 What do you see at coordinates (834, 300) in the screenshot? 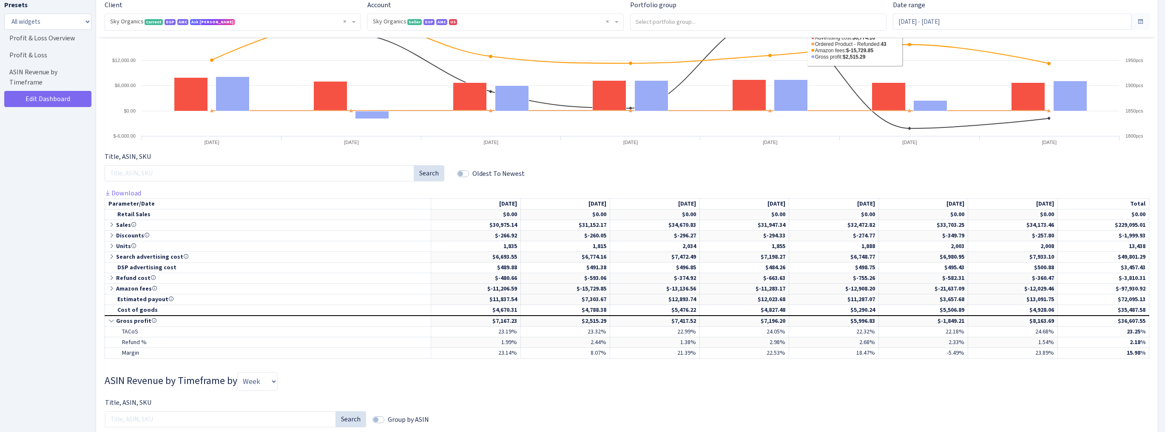
I see `td: $11,287.07` at bounding box center [834, 300].